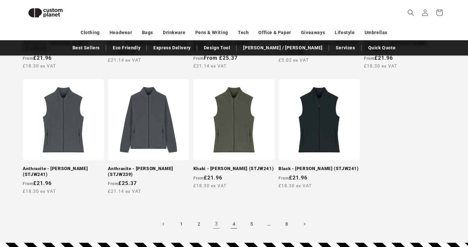  Describe the element at coordinates (172, 48) in the screenshot. I see `a: Express Delivery` at that location.